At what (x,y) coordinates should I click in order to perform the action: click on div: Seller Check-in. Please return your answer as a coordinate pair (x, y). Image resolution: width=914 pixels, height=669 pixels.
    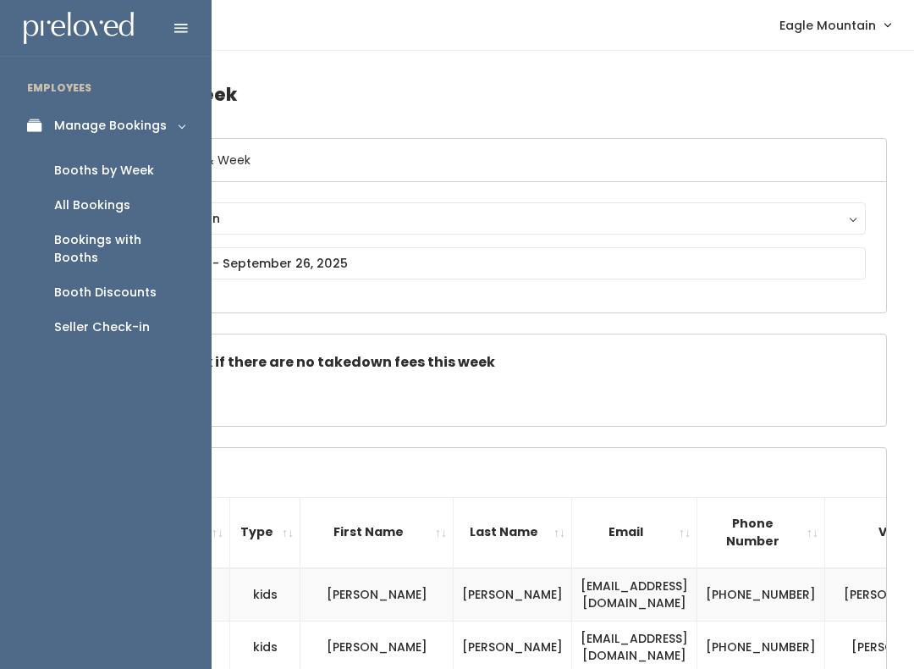
    Looking at the image, I should click on (102, 327).